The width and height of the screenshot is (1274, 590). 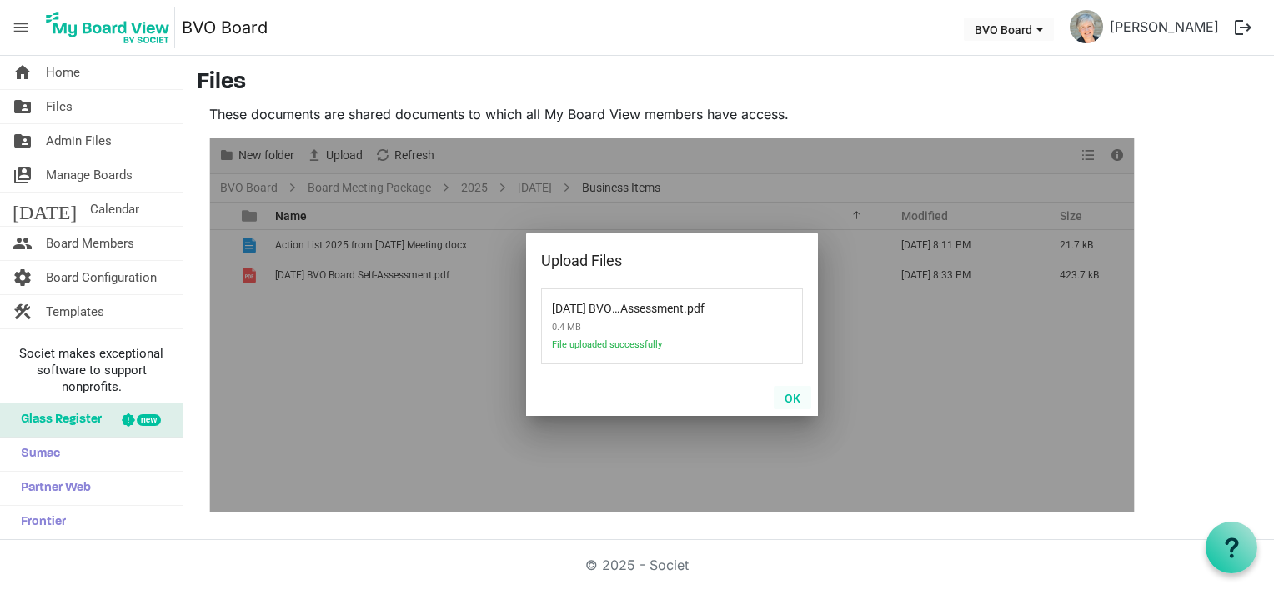 What do you see at coordinates (224, 28) in the screenshot?
I see `a: BVO Board` at bounding box center [224, 28].